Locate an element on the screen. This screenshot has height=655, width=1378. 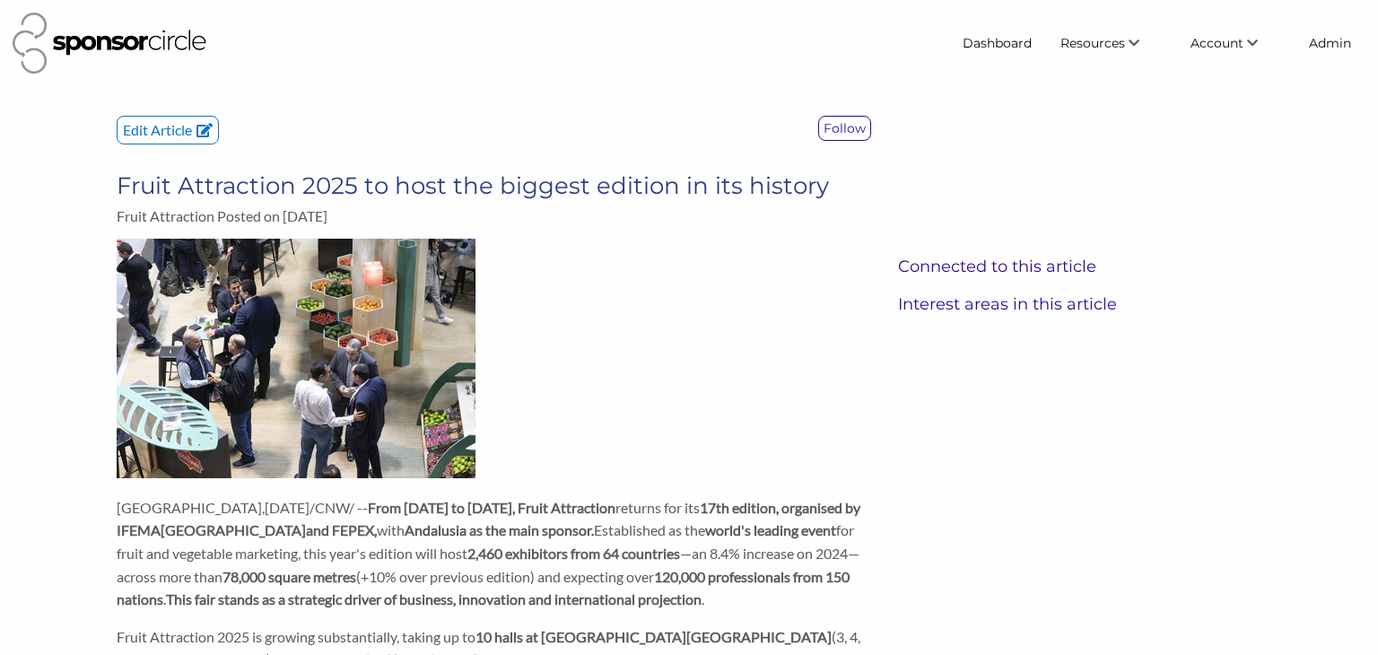
p: Edit Article is located at coordinates (168, 130).